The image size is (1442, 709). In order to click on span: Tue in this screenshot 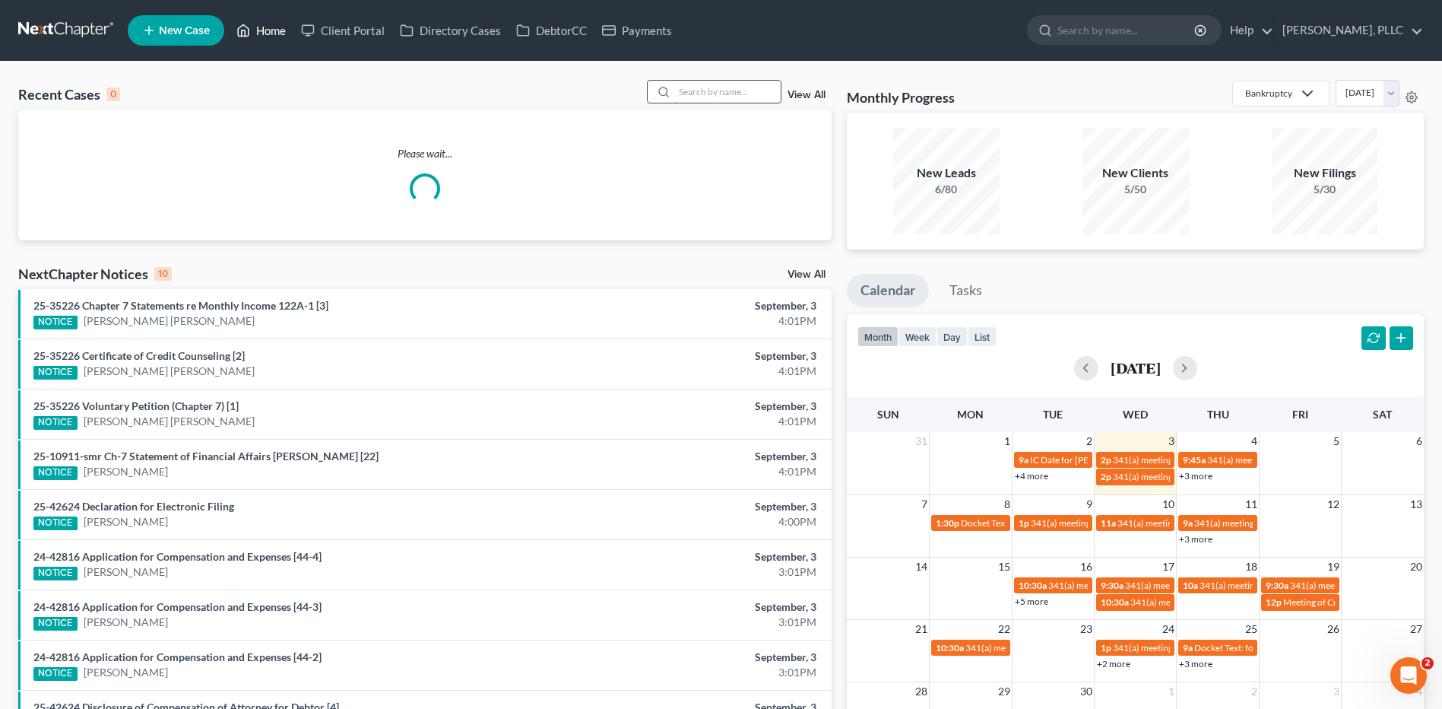, I will do `click(1053, 414)`.